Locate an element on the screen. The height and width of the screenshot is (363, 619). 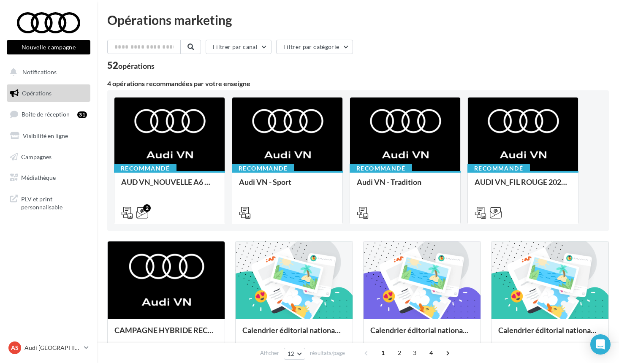
span: 1 is located at coordinates (383, 353).